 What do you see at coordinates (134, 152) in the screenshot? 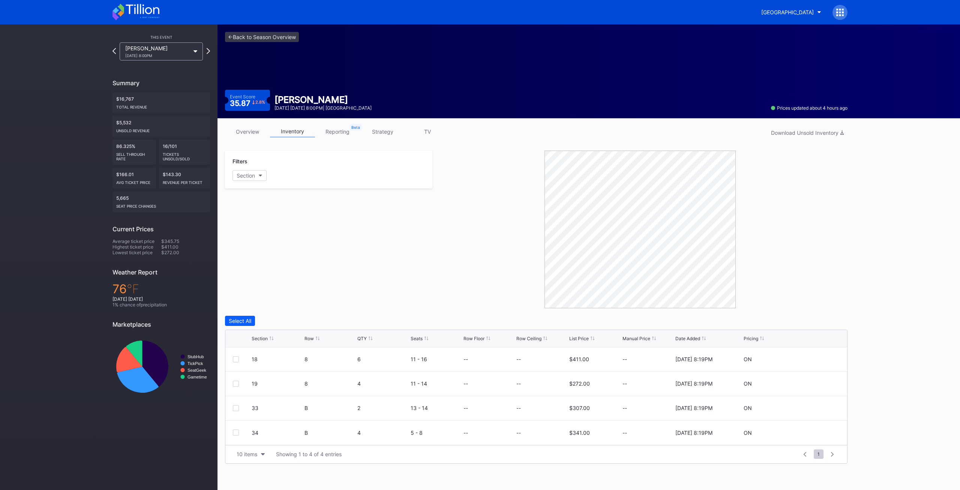
I see `div: 86.325%` at bounding box center [134, 152].